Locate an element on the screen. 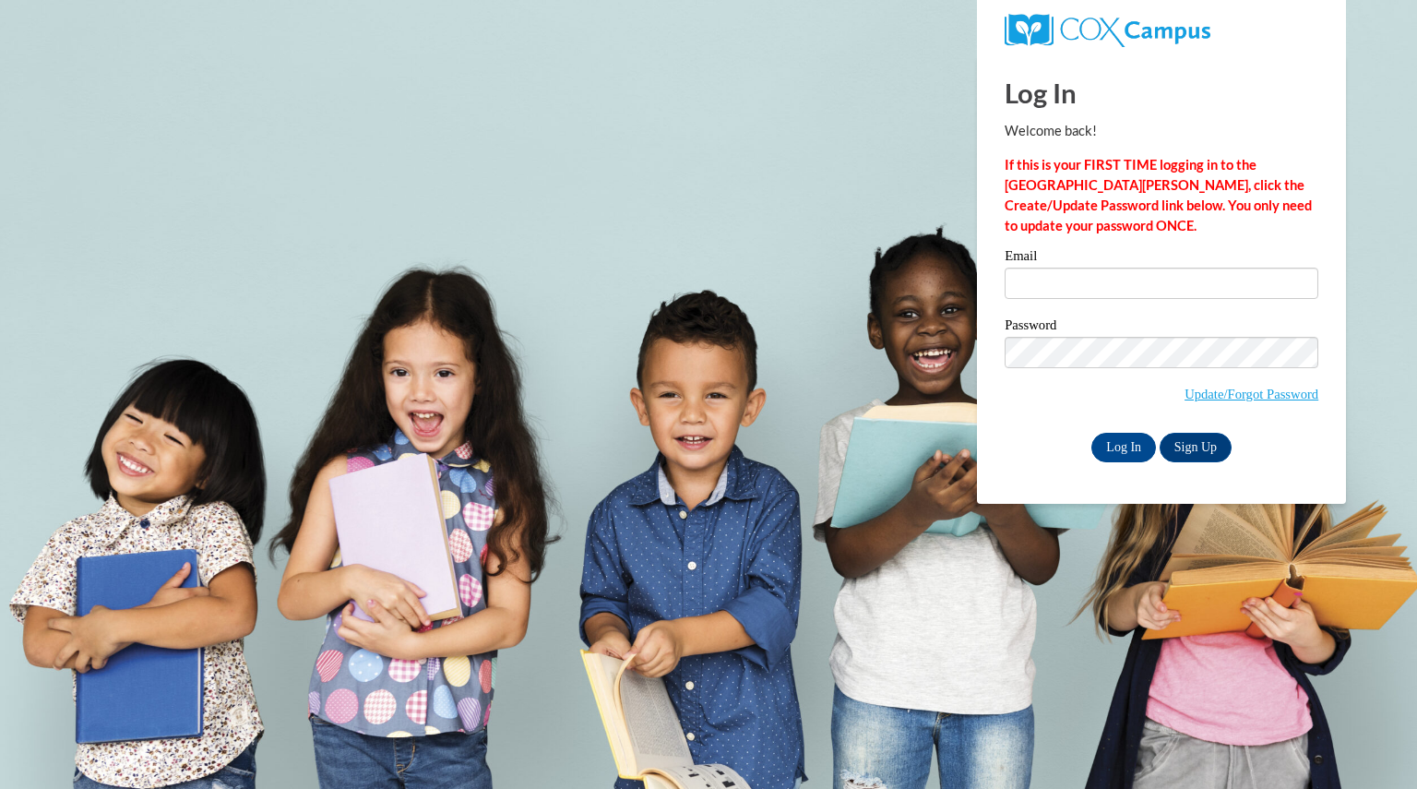 This screenshot has width=1417, height=789. a: Sign Up is located at coordinates (1196, 447).